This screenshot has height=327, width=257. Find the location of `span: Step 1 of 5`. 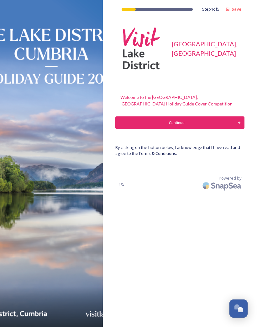

span: Step 1 of 5 is located at coordinates (210, 9).